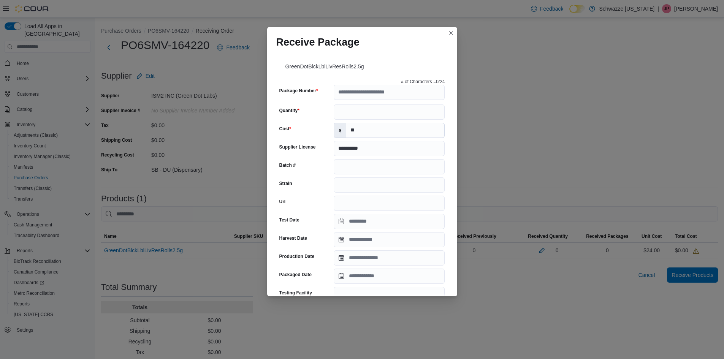 Image resolution: width=724 pixels, height=359 pixels. Describe the element at coordinates (296, 293) in the screenshot. I see `label: Testing Facility` at that location.